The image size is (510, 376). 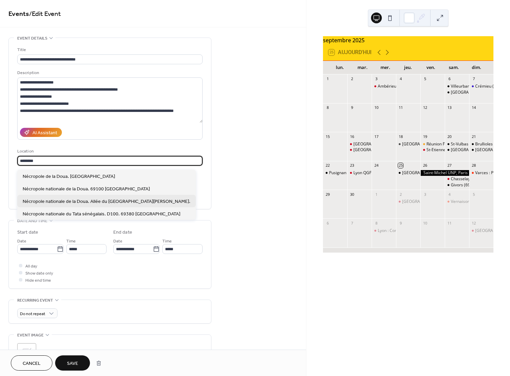 I want to click on div: mar., so click(x=362, y=68).